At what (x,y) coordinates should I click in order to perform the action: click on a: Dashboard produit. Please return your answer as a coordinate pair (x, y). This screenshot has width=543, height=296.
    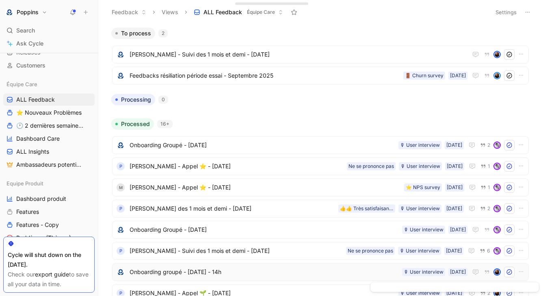
    Looking at the image, I should click on (49, 199).